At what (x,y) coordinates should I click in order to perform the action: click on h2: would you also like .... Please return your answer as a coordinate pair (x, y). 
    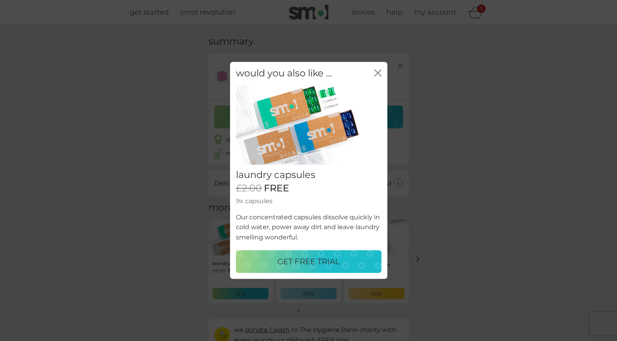
    Looking at the image, I should click on (284, 73).